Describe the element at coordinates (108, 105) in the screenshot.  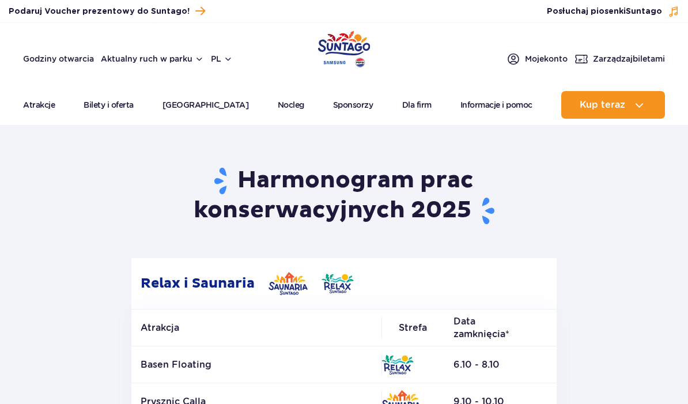
I see `a: Bilety i oferta` at that location.